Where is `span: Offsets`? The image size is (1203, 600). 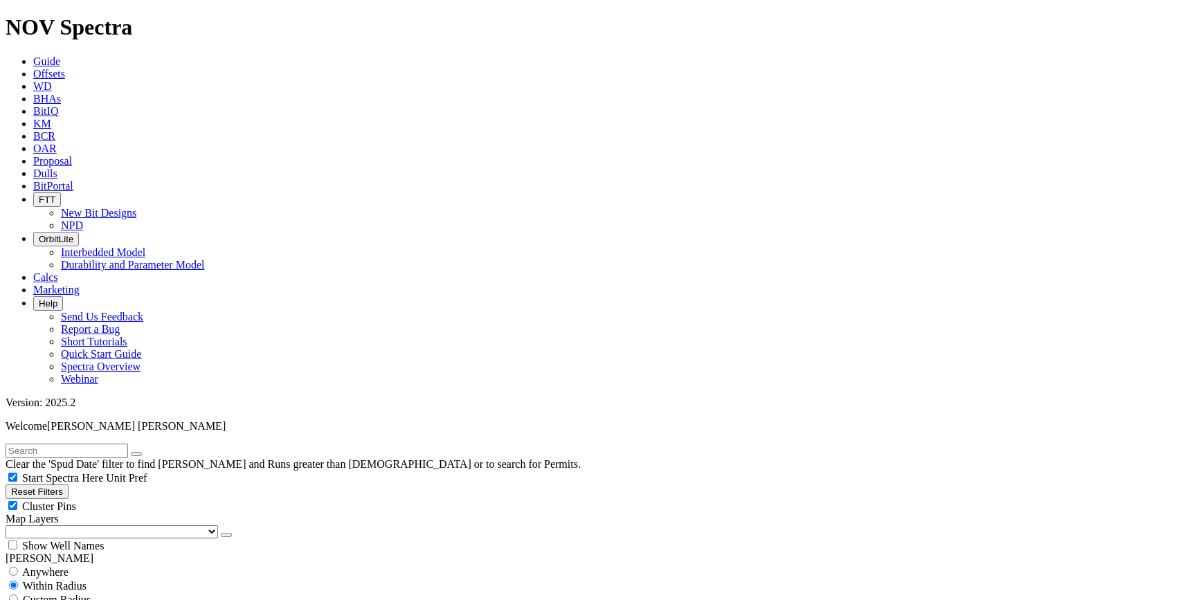 span: Offsets is located at coordinates (49, 73).